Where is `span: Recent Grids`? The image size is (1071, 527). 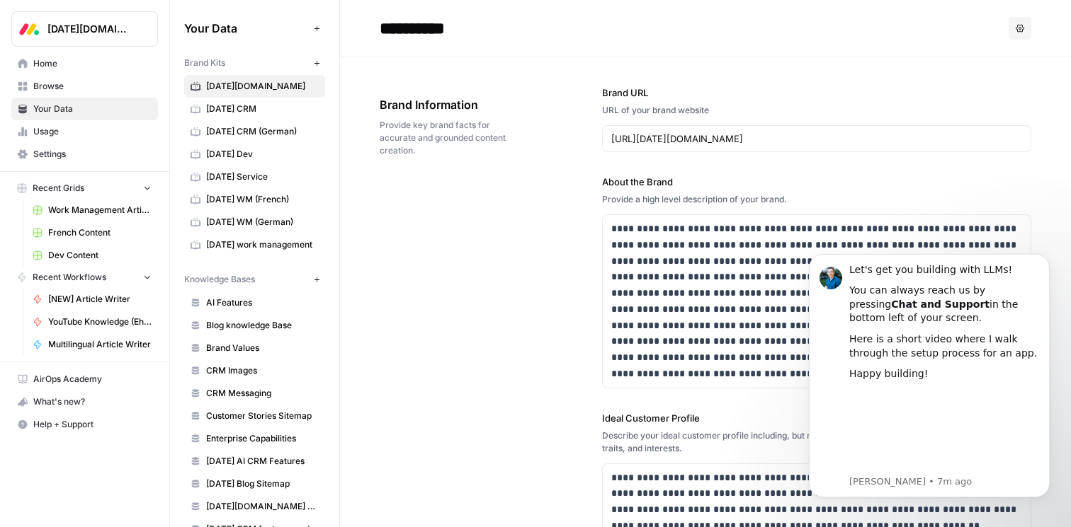
span: Recent Grids is located at coordinates (58, 188).